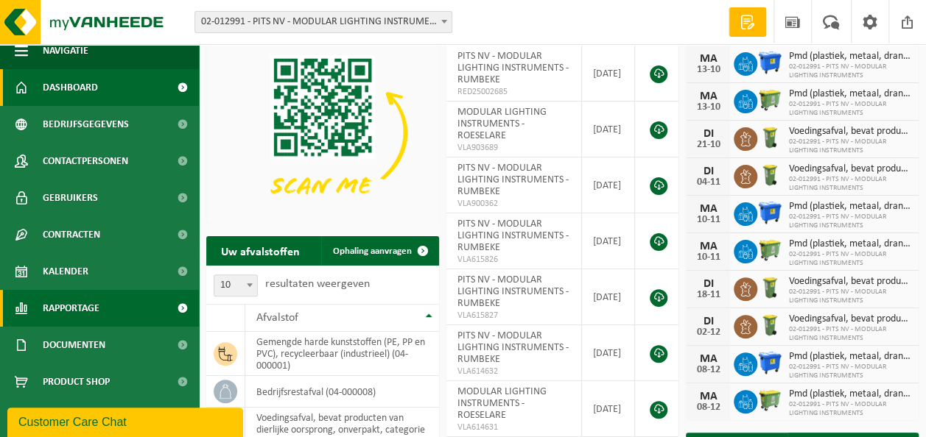 The width and height of the screenshot is (926, 437). Describe the element at coordinates (260, 250) in the screenshot. I see `h2: Uw afvalstoffen` at that location.